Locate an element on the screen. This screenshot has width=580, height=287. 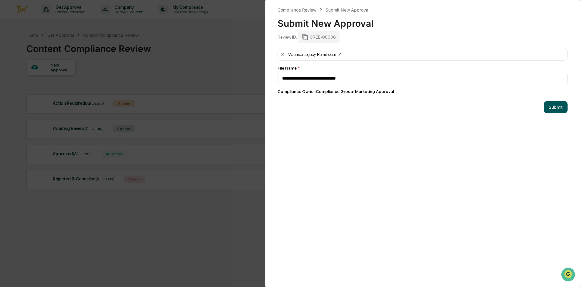
div: Compliance Owner : Compliance Group: Marketing Approval is located at coordinates (422, 91).